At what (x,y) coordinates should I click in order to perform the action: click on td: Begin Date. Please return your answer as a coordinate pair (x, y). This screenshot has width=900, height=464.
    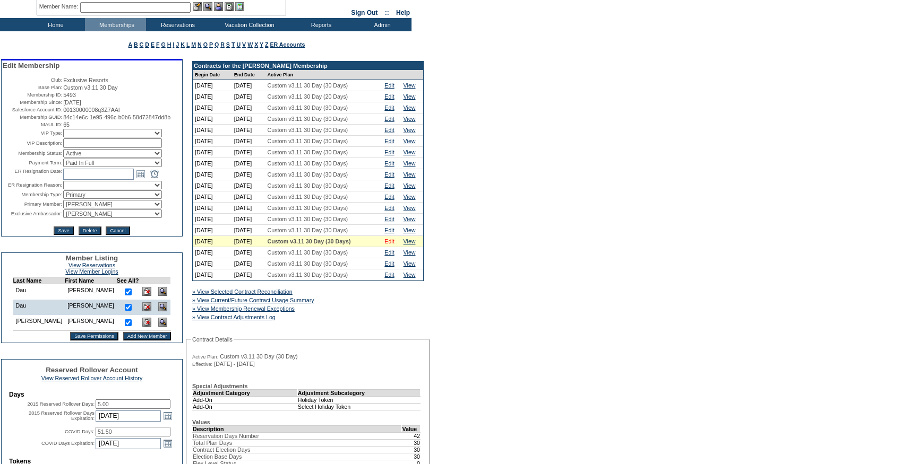
    Looking at the image, I should click on (212, 75).